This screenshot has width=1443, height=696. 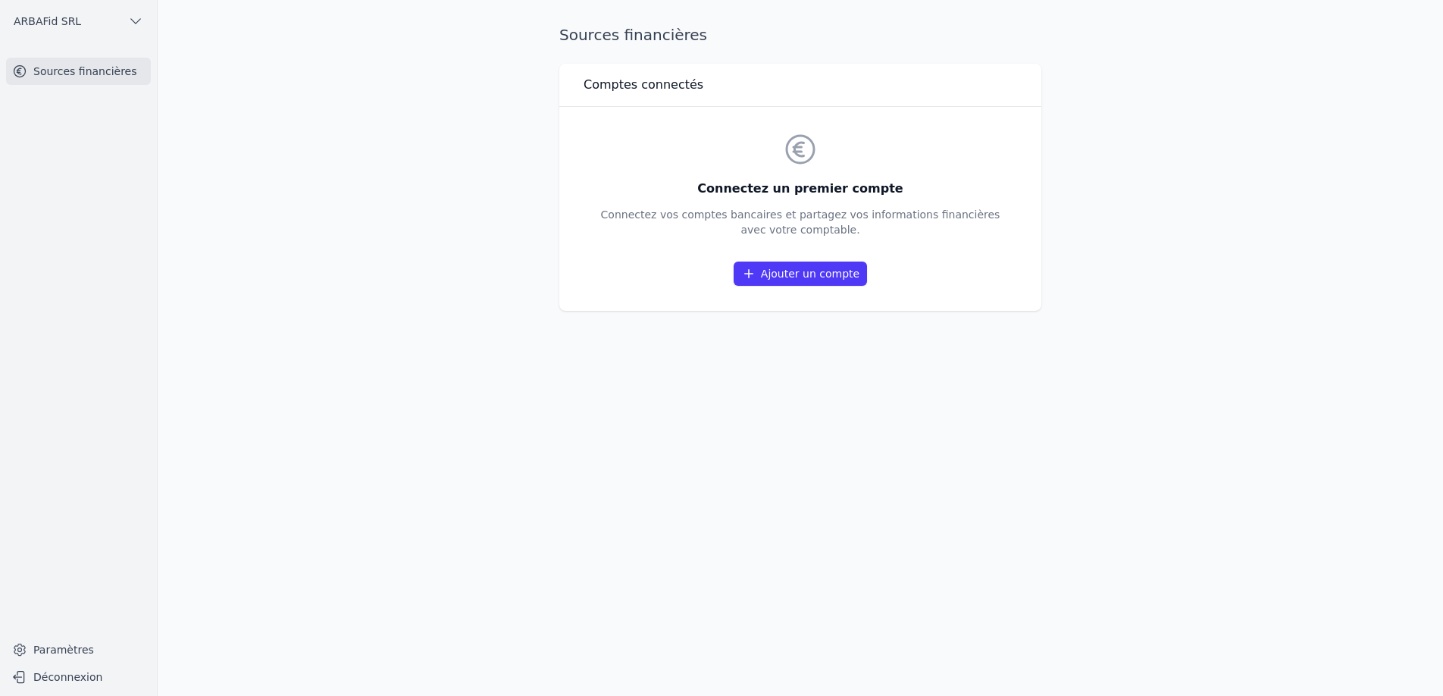 What do you see at coordinates (633, 35) in the screenshot?
I see `h1: Sources financières` at bounding box center [633, 35].